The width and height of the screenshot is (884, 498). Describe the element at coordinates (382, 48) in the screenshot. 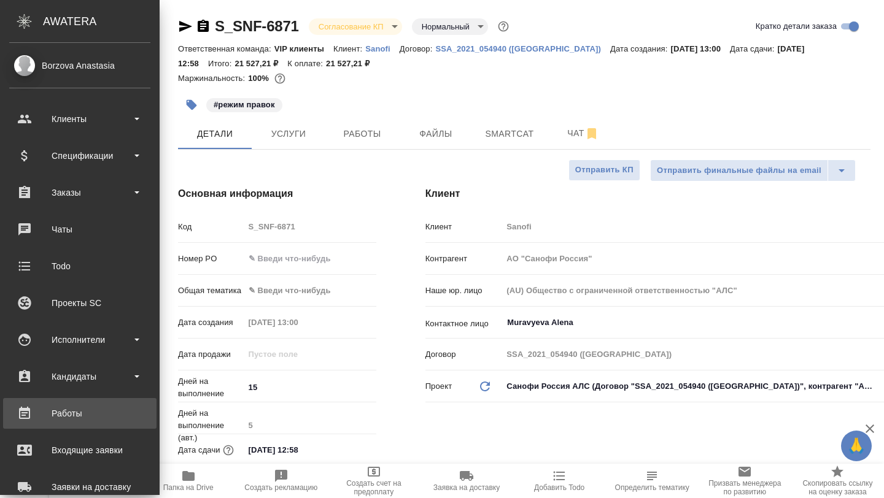

I see `a: Sanofi` at that location.